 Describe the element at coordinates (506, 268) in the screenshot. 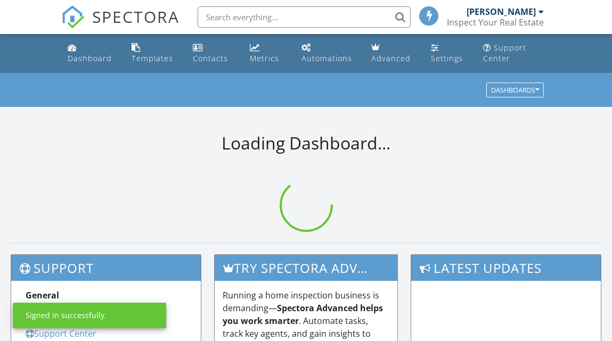

I see `h3: Latest Updates` at that location.